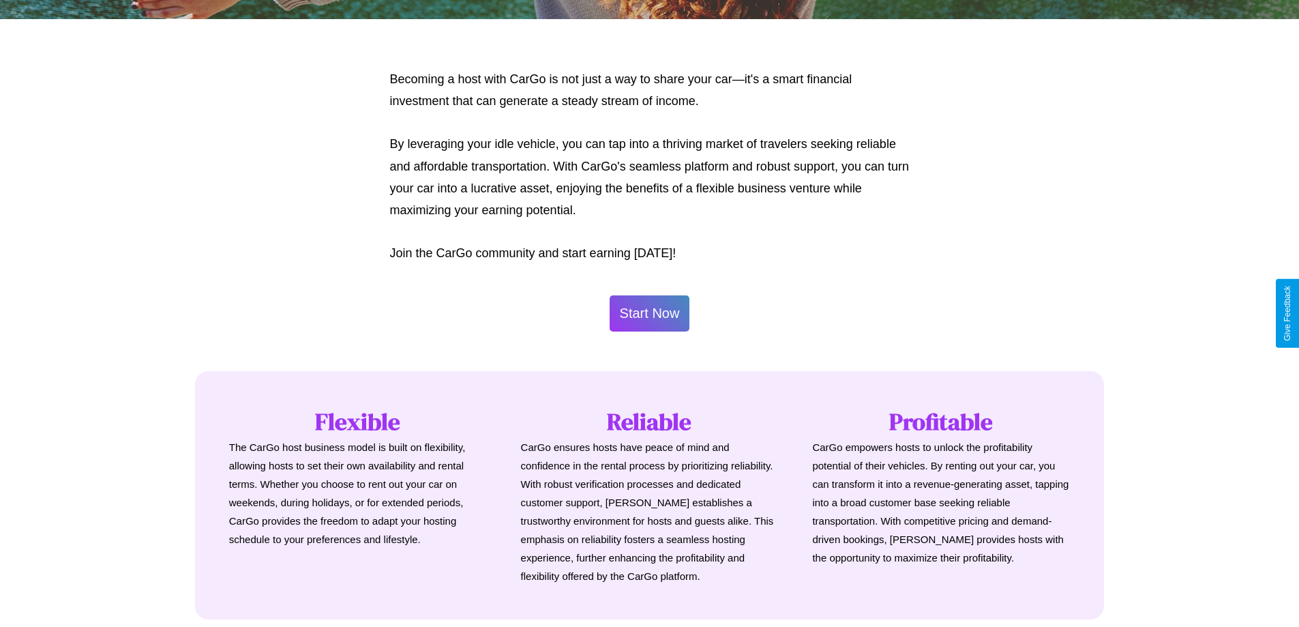 The image size is (1299, 627). Describe the element at coordinates (941, 421) in the screenshot. I see `h1: Profitable` at that location.